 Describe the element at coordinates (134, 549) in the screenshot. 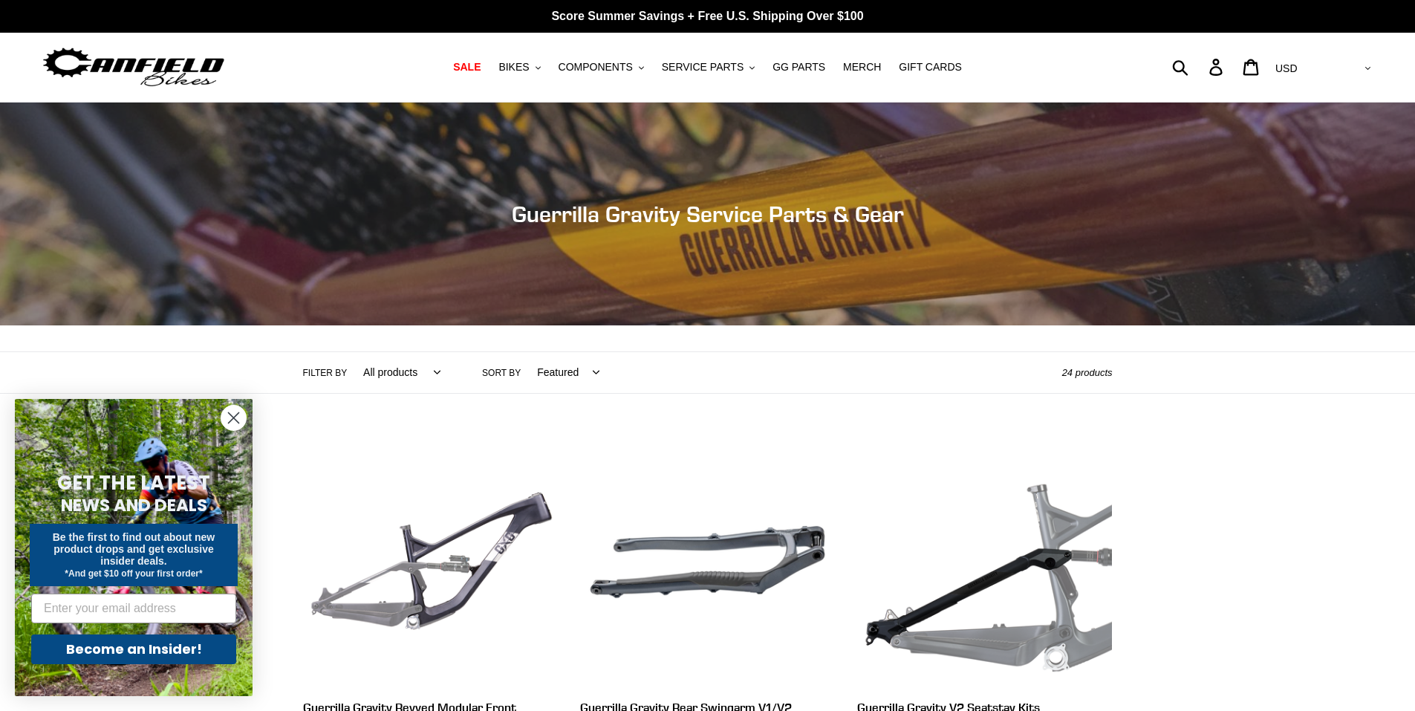

I see `span: Be the first to find out about new product drops and get exclusive insider deals.` at that location.